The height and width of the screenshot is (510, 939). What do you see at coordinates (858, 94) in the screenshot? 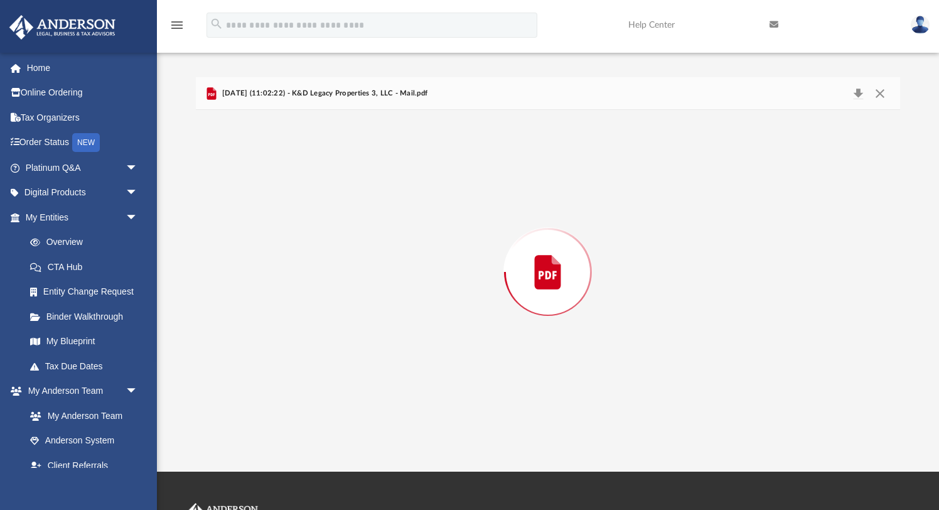
I see `button: Download` at bounding box center [858, 94].